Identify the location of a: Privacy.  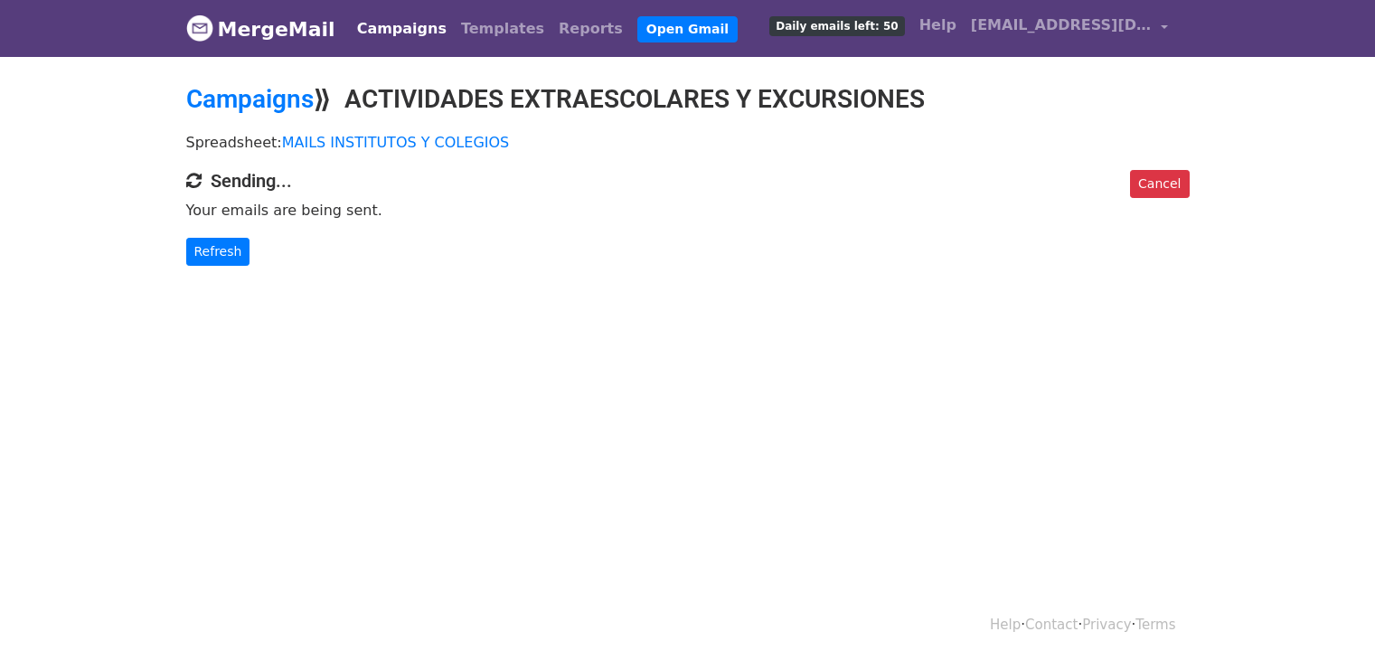
(1106, 625).